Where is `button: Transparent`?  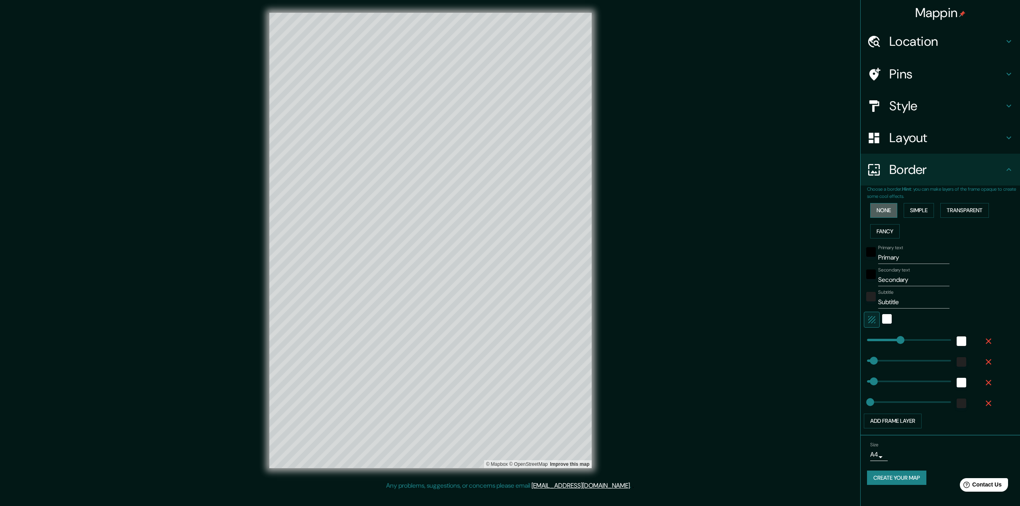
button: Transparent is located at coordinates (964, 210).